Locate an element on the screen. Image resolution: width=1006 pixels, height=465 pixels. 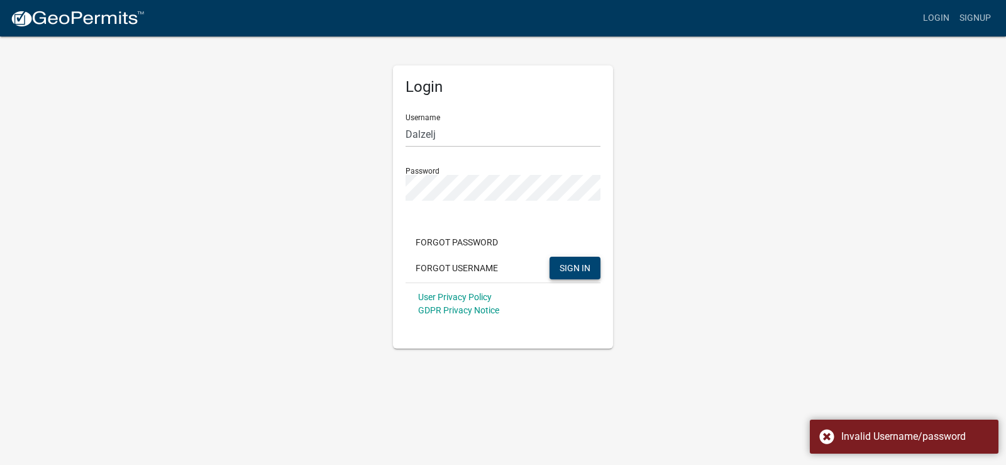
a: GDPR Privacy Notice is located at coordinates (459, 310).